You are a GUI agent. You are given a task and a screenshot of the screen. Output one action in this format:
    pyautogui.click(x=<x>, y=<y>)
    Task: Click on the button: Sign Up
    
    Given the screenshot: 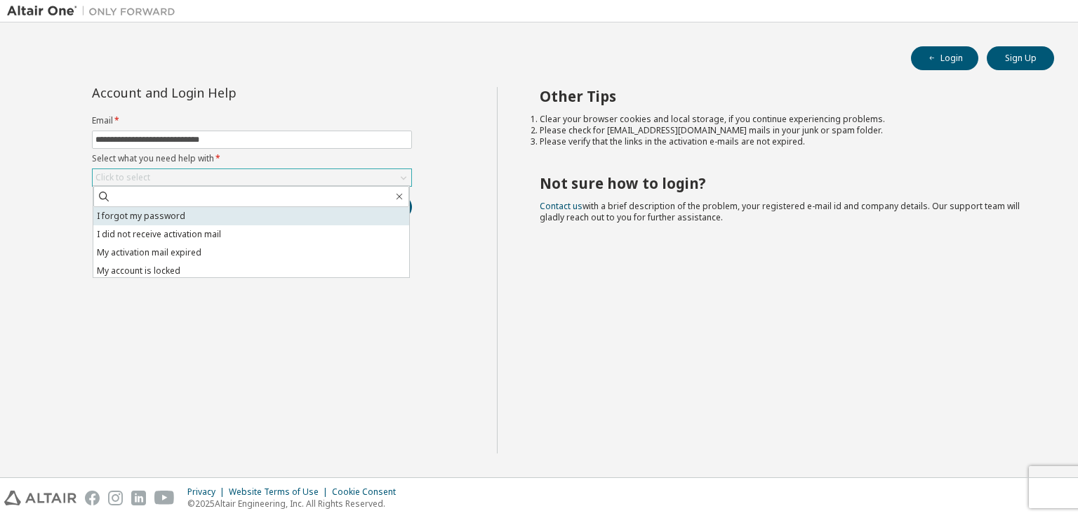 What is the action you would take?
    pyautogui.click(x=1021, y=58)
    